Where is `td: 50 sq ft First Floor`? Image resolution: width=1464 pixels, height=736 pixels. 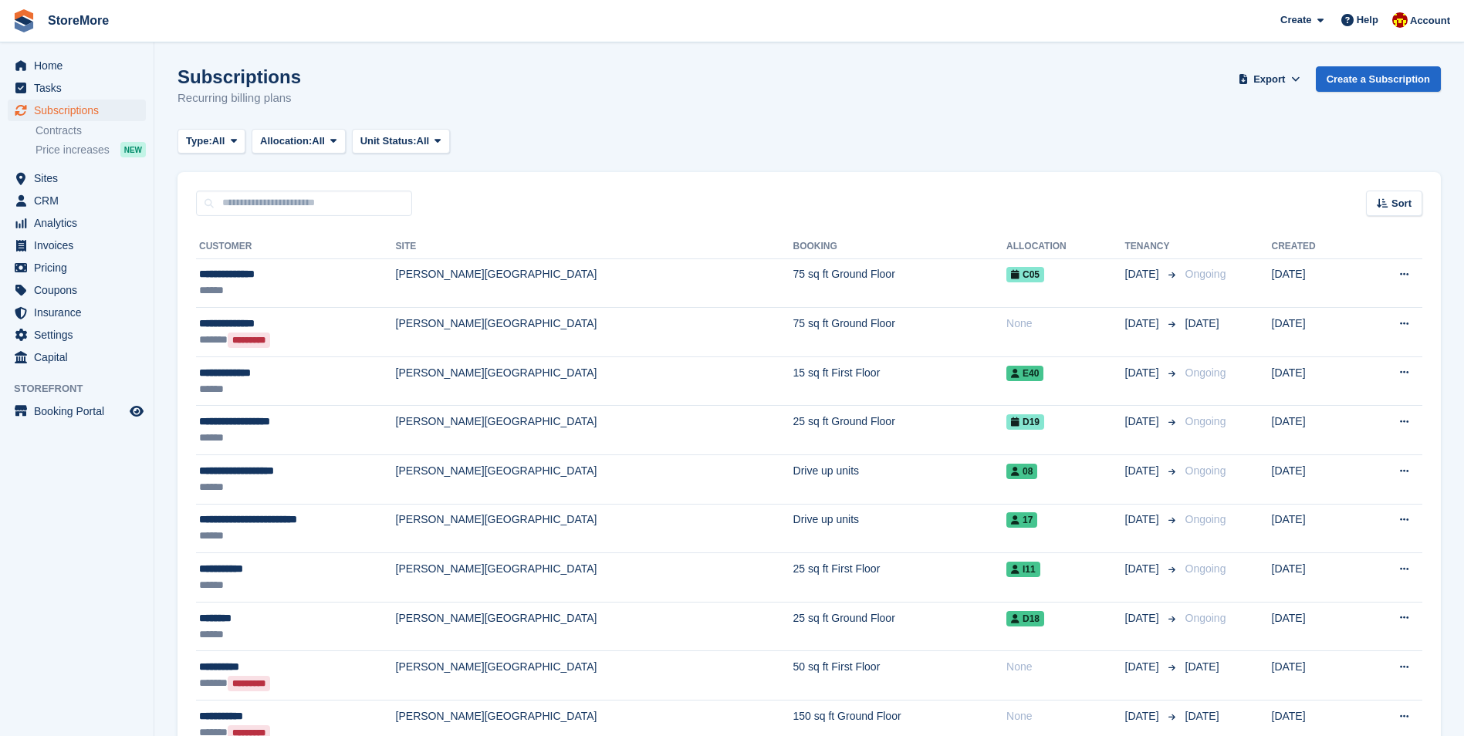
td: 50 sq ft First Floor is located at coordinates (900, 676).